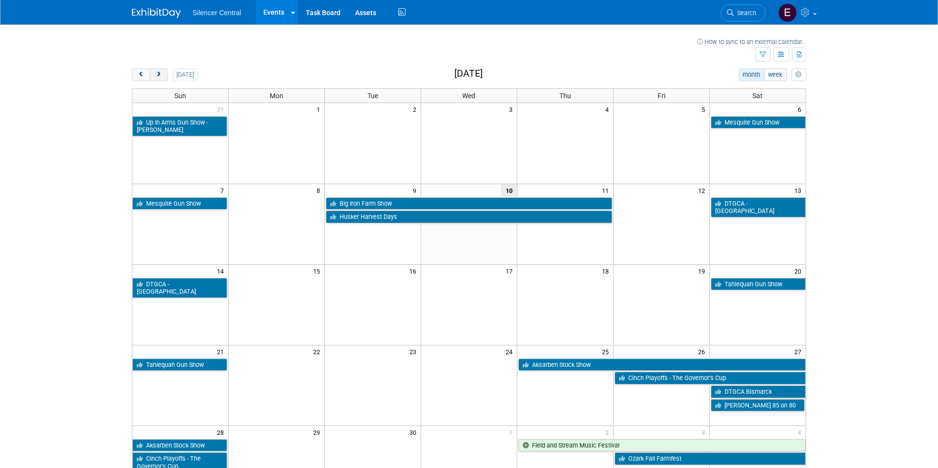 This screenshot has width=938, height=468. What do you see at coordinates (277, 96) in the screenshot?
I see `span: Mon` at bounding box center [277, 96].